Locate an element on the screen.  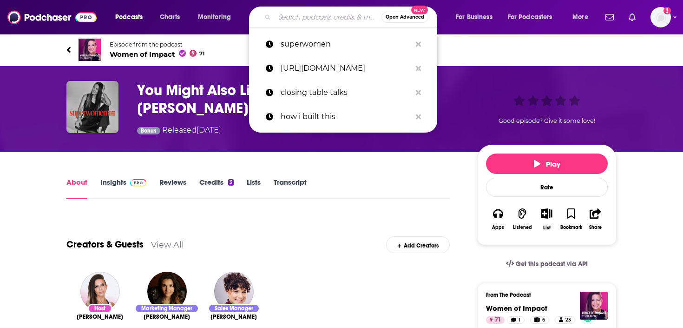
span: Episode from the podcast is located at coordinates (157, 44).